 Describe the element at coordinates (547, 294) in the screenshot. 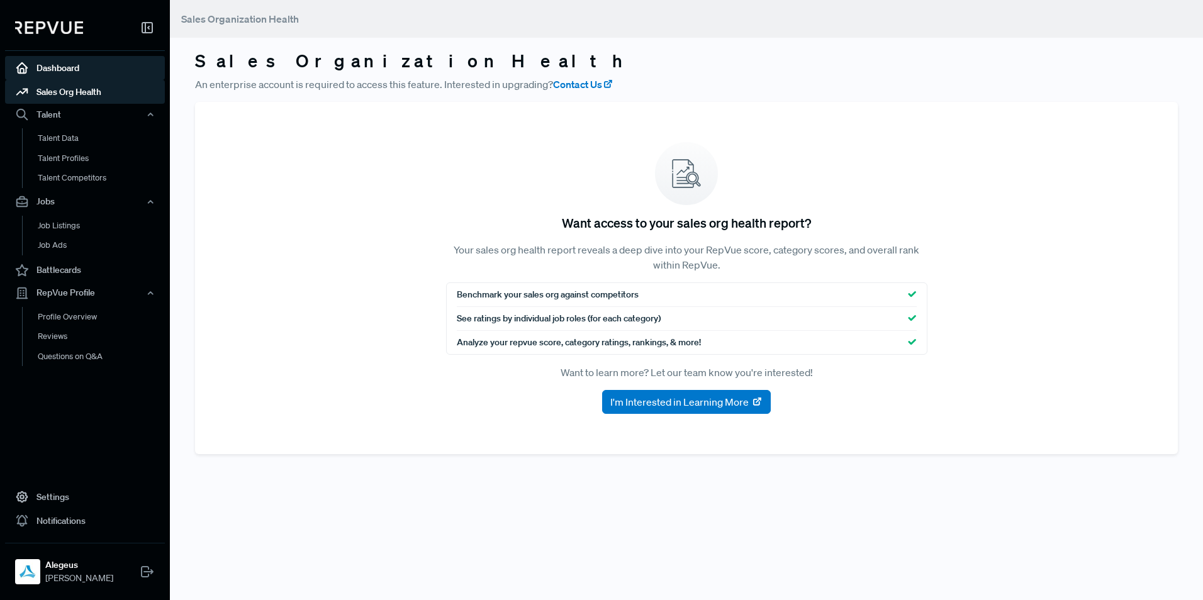

I see `span: Benchmark your sales org against competitors` at that location.